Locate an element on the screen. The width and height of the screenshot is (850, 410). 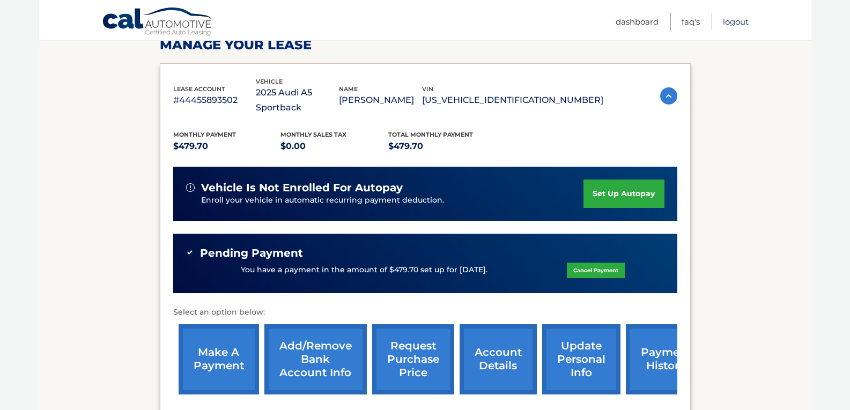
span: name is located at coordinates (348, 89).